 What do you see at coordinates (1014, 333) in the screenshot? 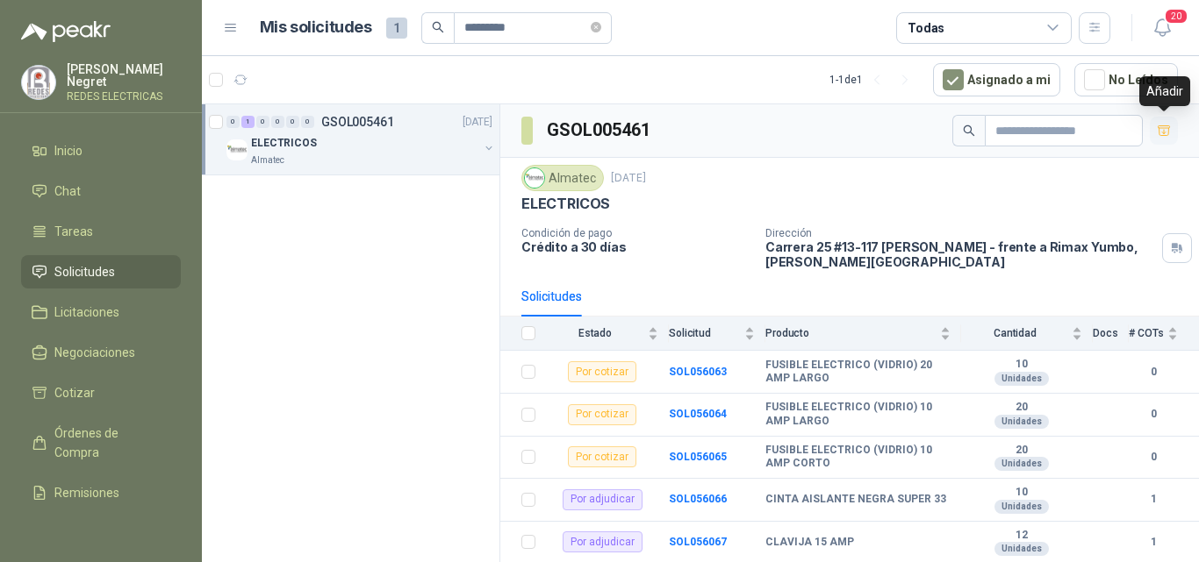
I see `span: Cantidad` at bounding box center [1014, 333].